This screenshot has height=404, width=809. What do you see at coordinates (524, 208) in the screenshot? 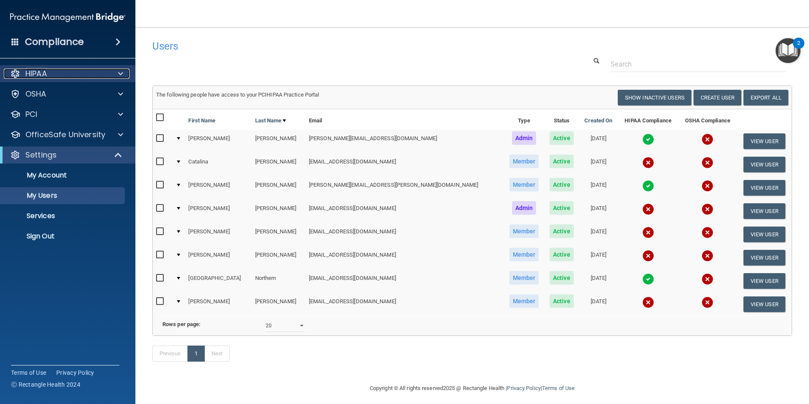
I see `span: Admin` at bounding box center [524, 208].